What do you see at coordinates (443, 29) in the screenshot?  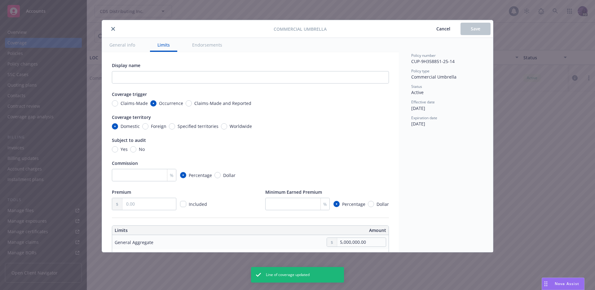 I see `span: Cancel` at bounding box center [443, 29].